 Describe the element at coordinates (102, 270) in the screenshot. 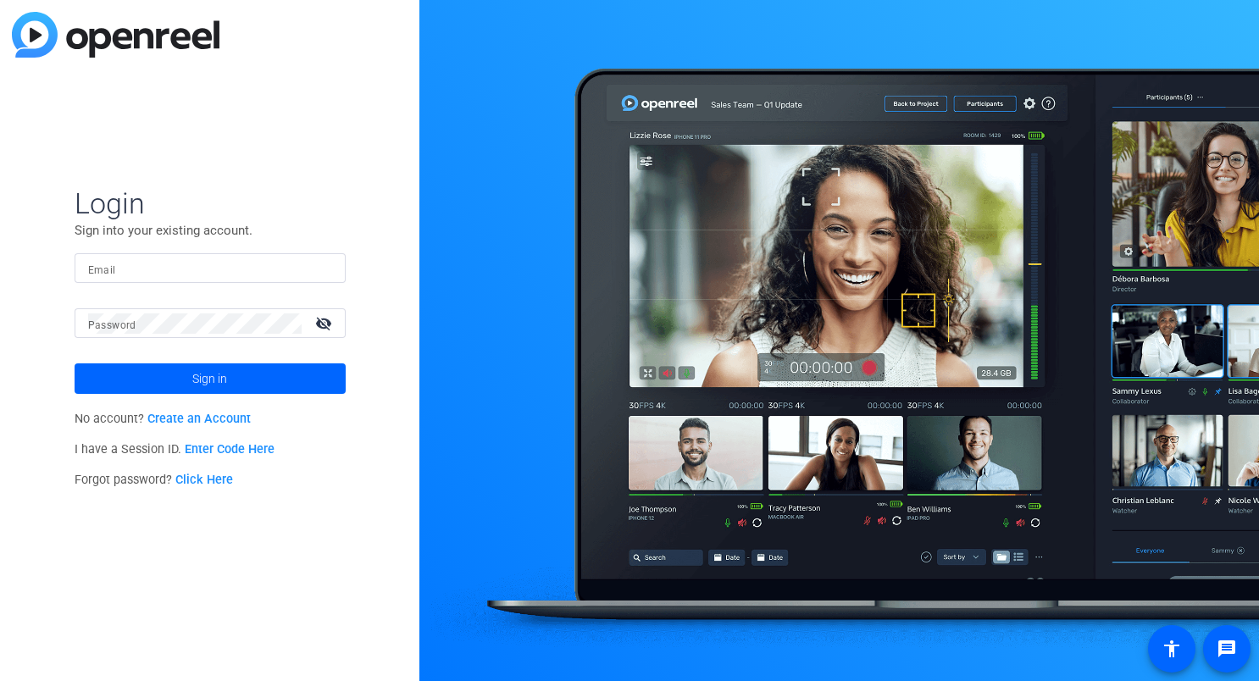

I see `mat-label: Email` at that location.